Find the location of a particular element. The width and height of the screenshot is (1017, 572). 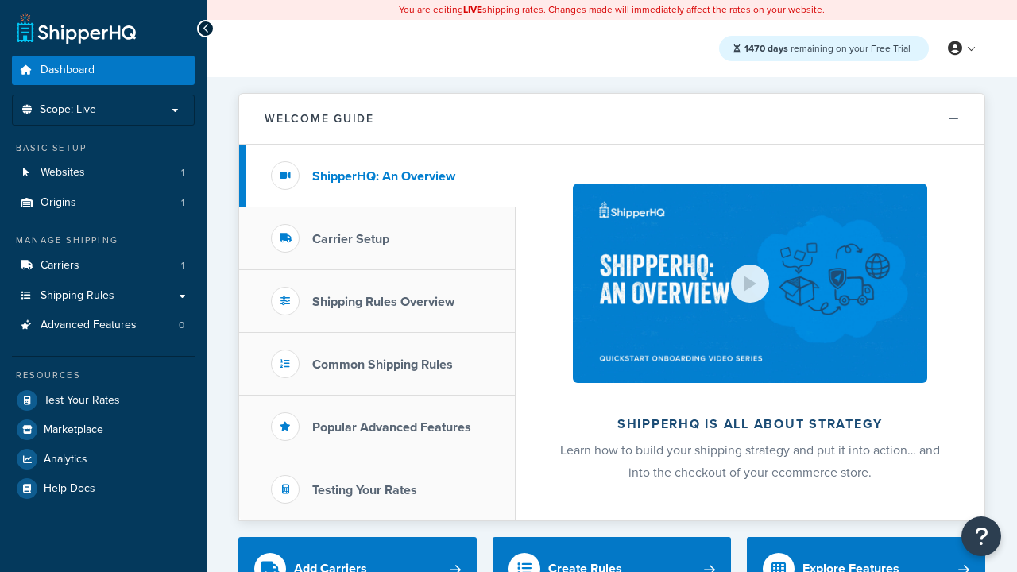

span: Analytics is located at coordinates (65, 459).